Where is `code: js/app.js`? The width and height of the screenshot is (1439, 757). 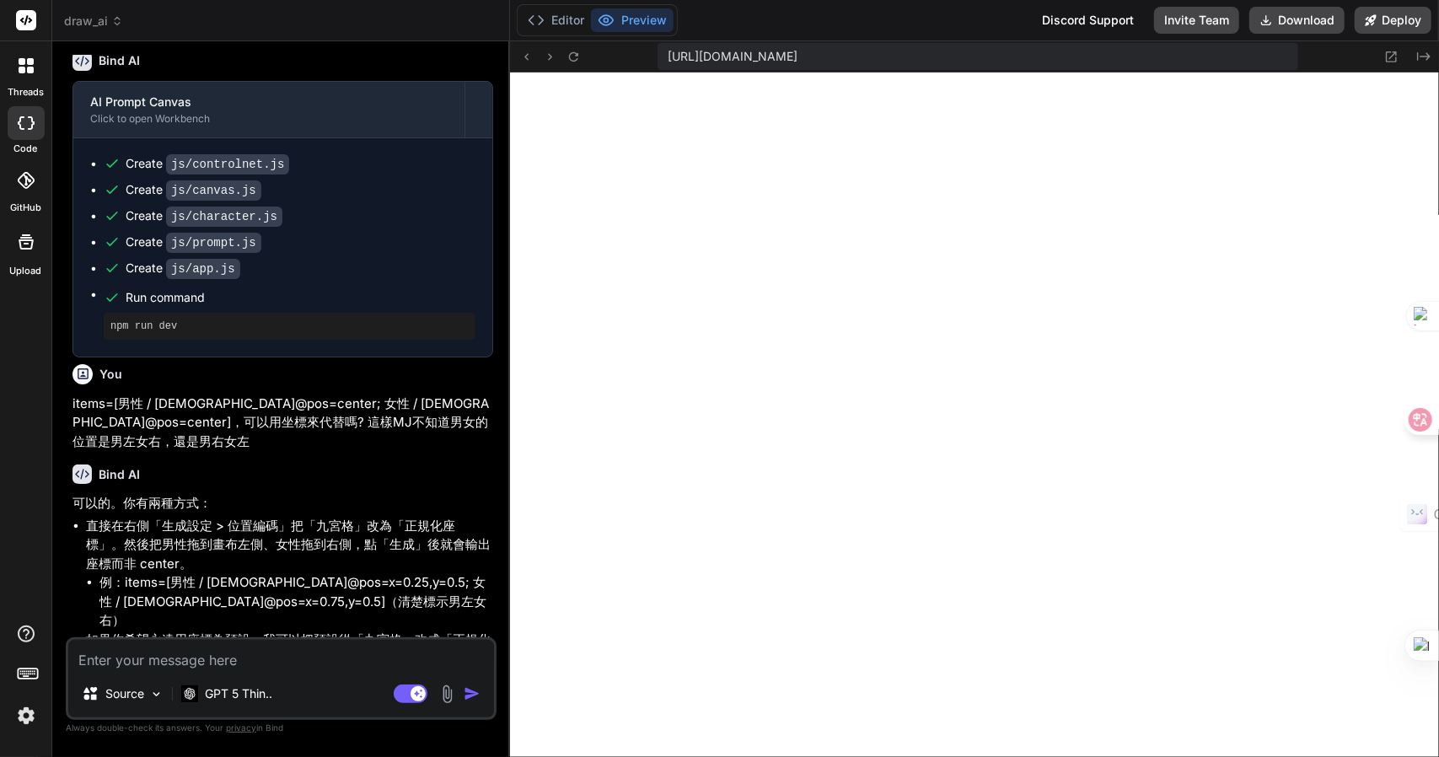
code: js/app.js is located at coordinates (203, 269).